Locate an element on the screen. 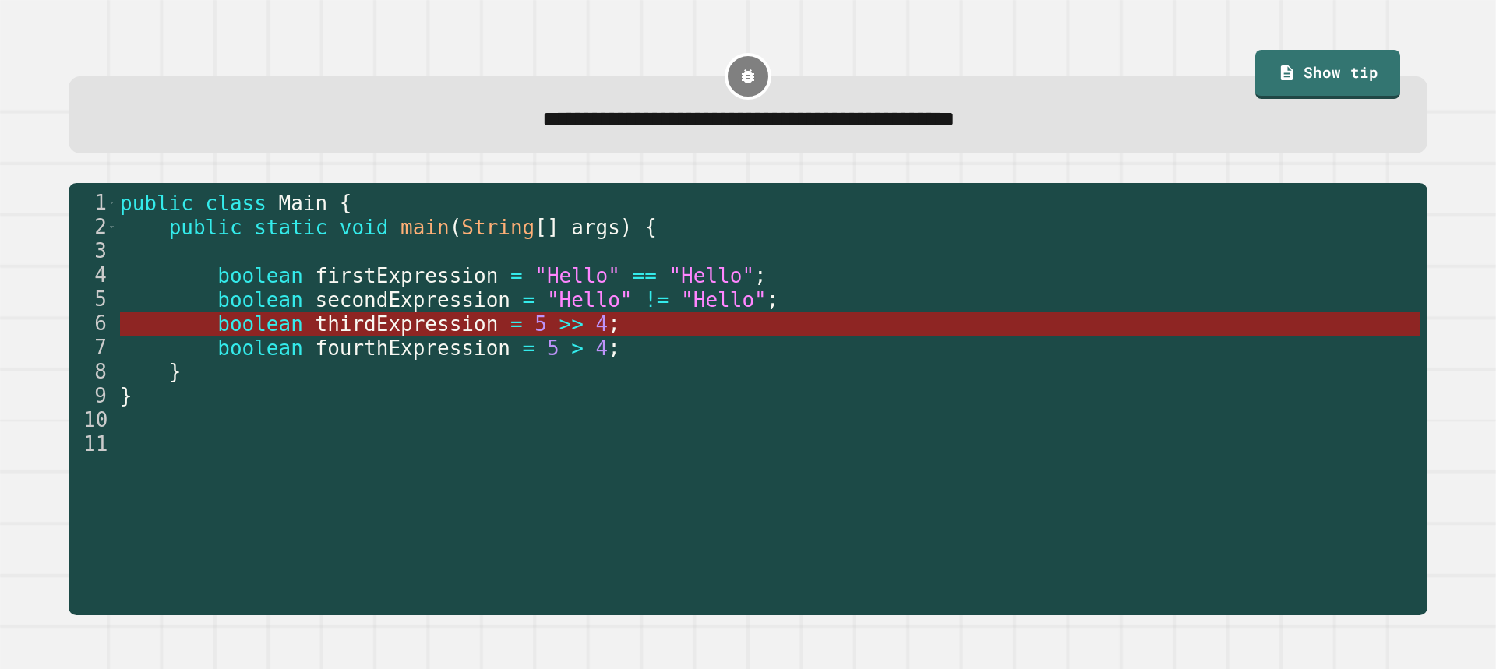  span: args is located at coordinates (595, 228).